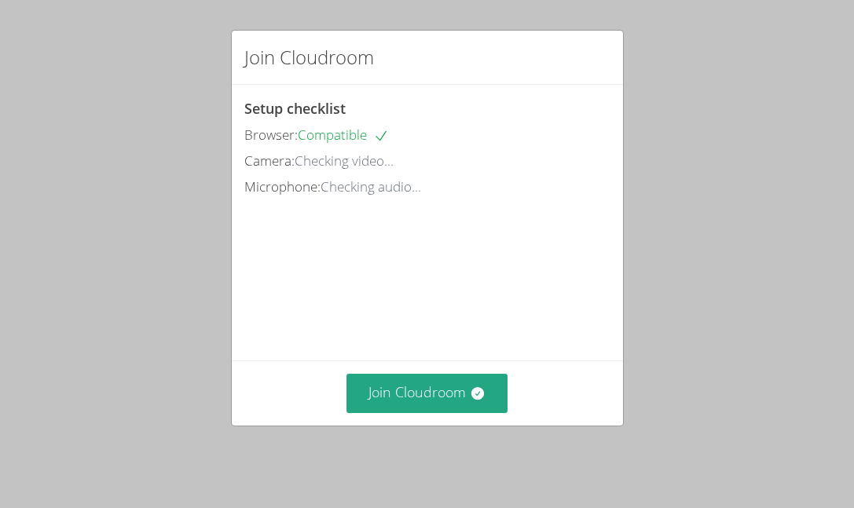 The height and width of the screenshot is (508, 854). Describe the element at coordinates (371, 186) in the screenshot. I see `span: Checking audio...` at that location.